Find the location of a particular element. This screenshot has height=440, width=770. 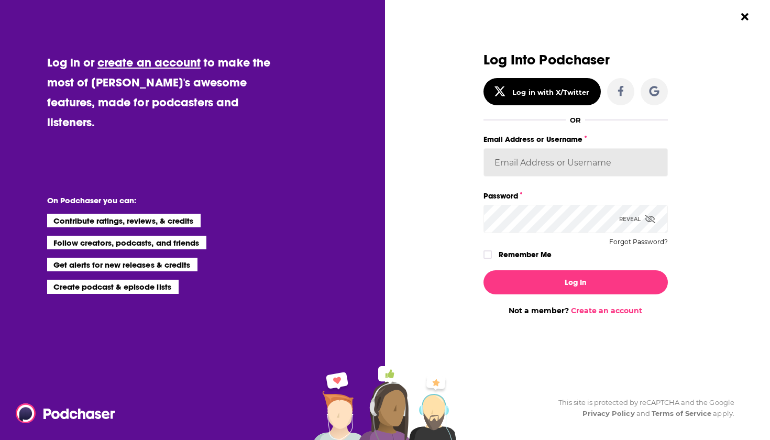

label: Remember Me is located at coordinates (525, 255).